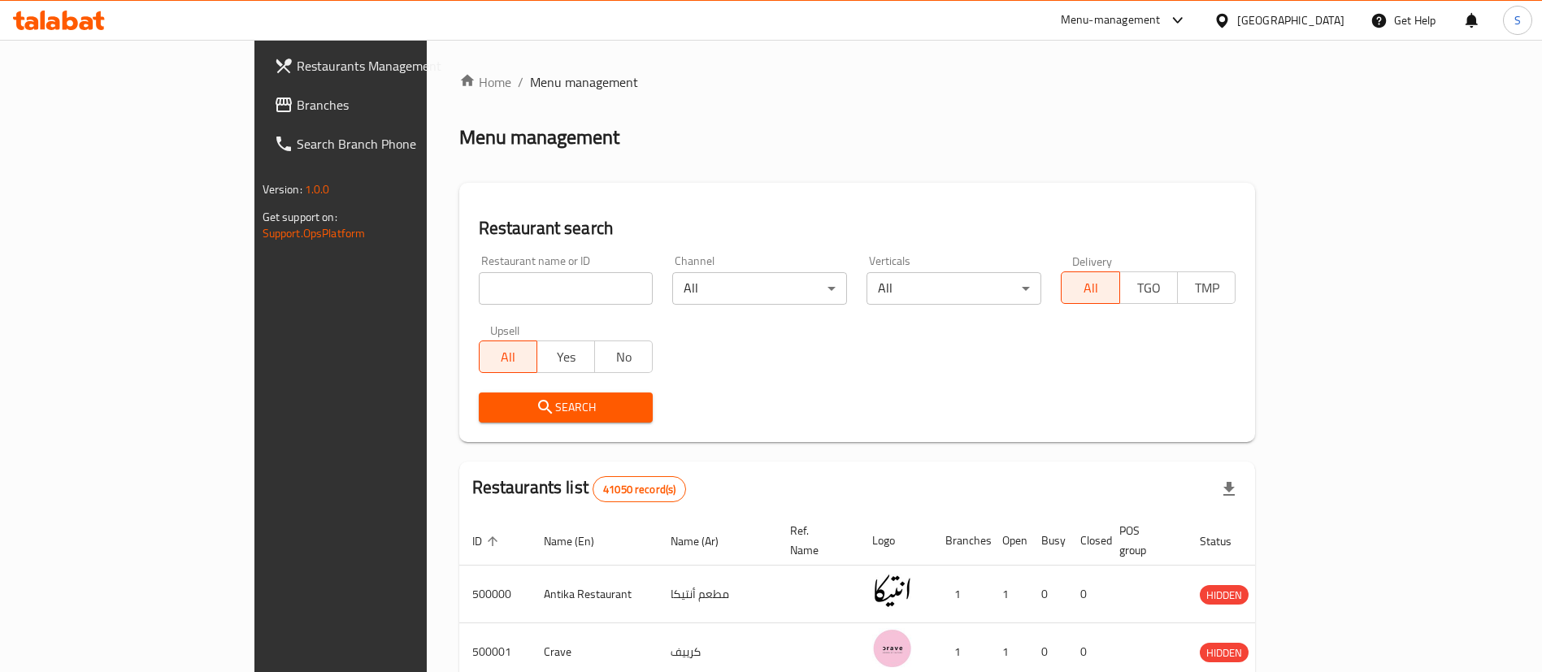  What do you see at coordinates (386, 105) in the screenshot?
I see `a: Branches` at bounding box center [386, 105].